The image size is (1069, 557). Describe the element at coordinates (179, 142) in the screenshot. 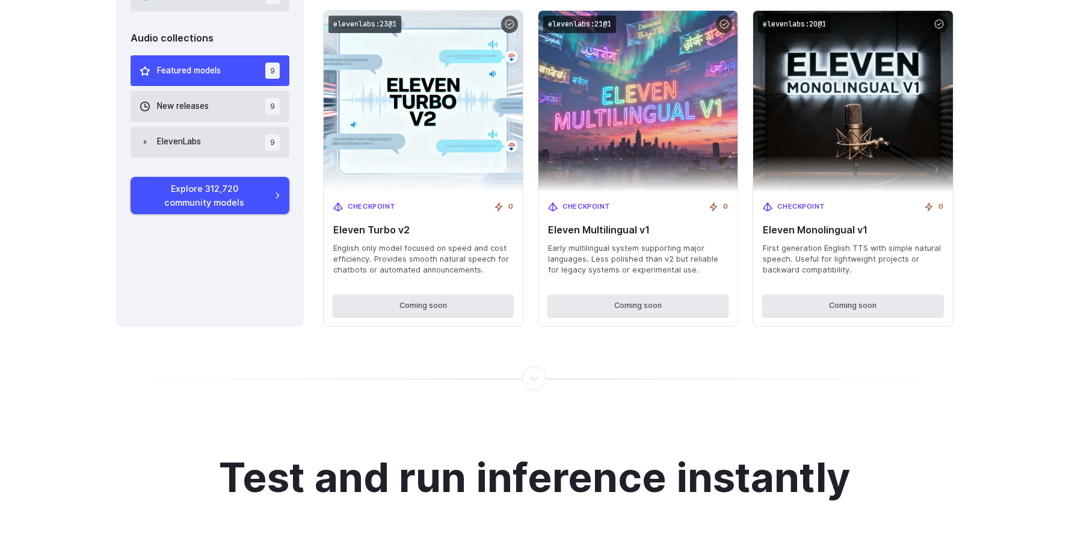

I see `span: ElevenLabs` at that location.